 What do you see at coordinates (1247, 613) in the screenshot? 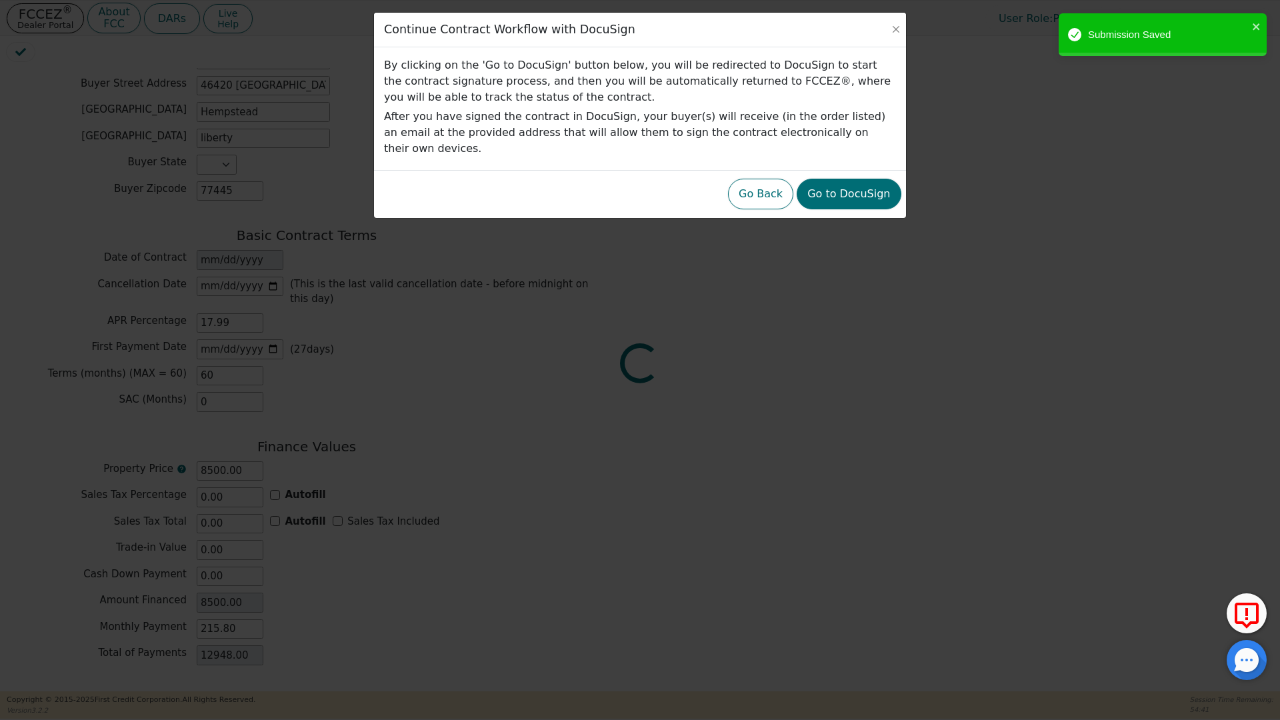
I see `button: Report Error to FCC` at bounding box center [1247, 613].